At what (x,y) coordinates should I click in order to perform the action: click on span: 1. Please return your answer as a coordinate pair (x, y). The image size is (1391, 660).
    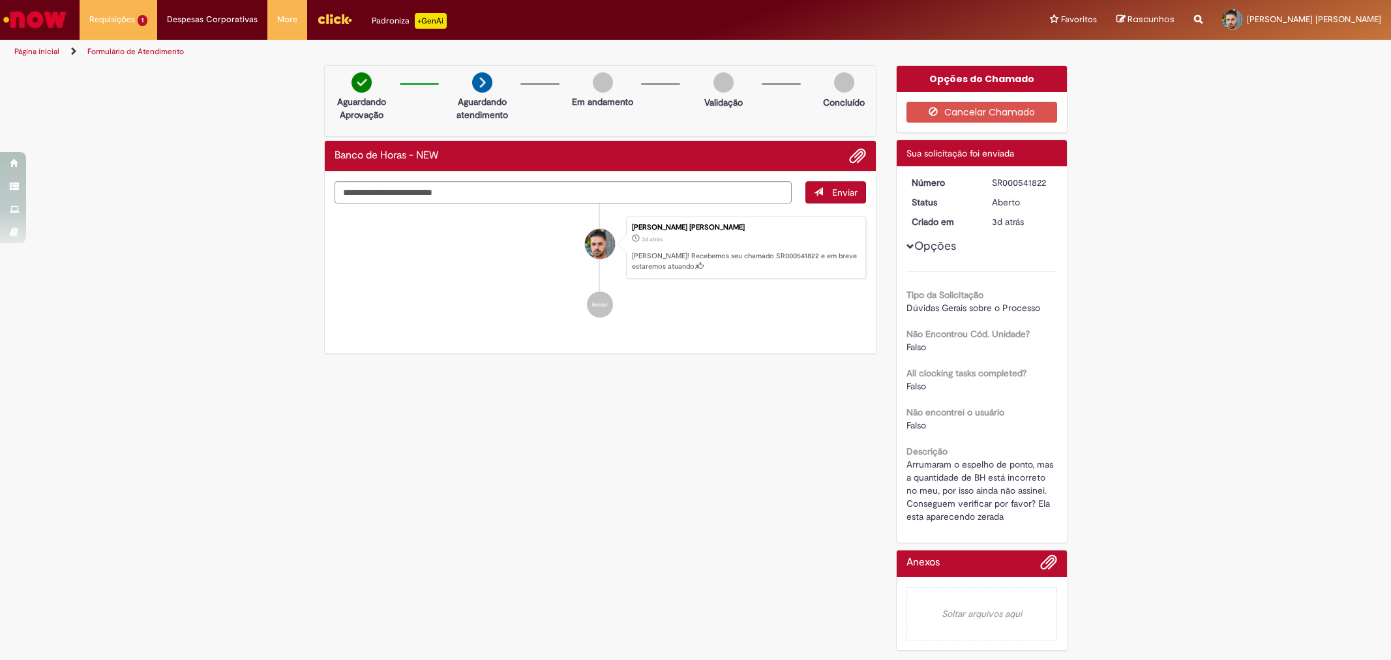
    Looking at the image, I should click on (142, 20).